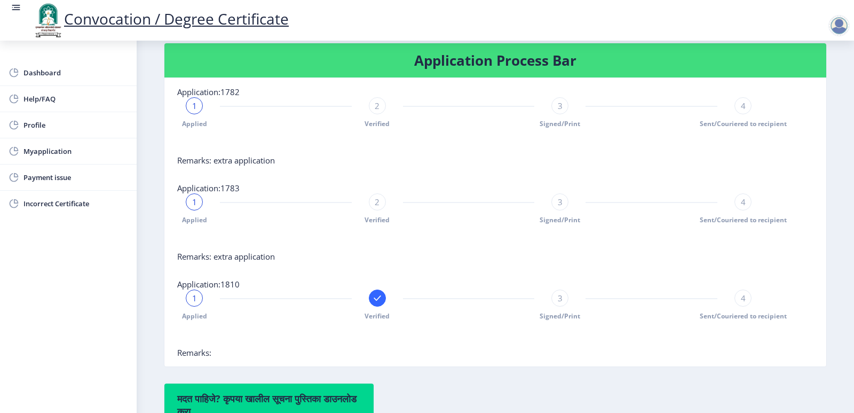 The width and height of the screenshot is (854, 413). I want to click on span: Help/FAQ, so click(76, 99).